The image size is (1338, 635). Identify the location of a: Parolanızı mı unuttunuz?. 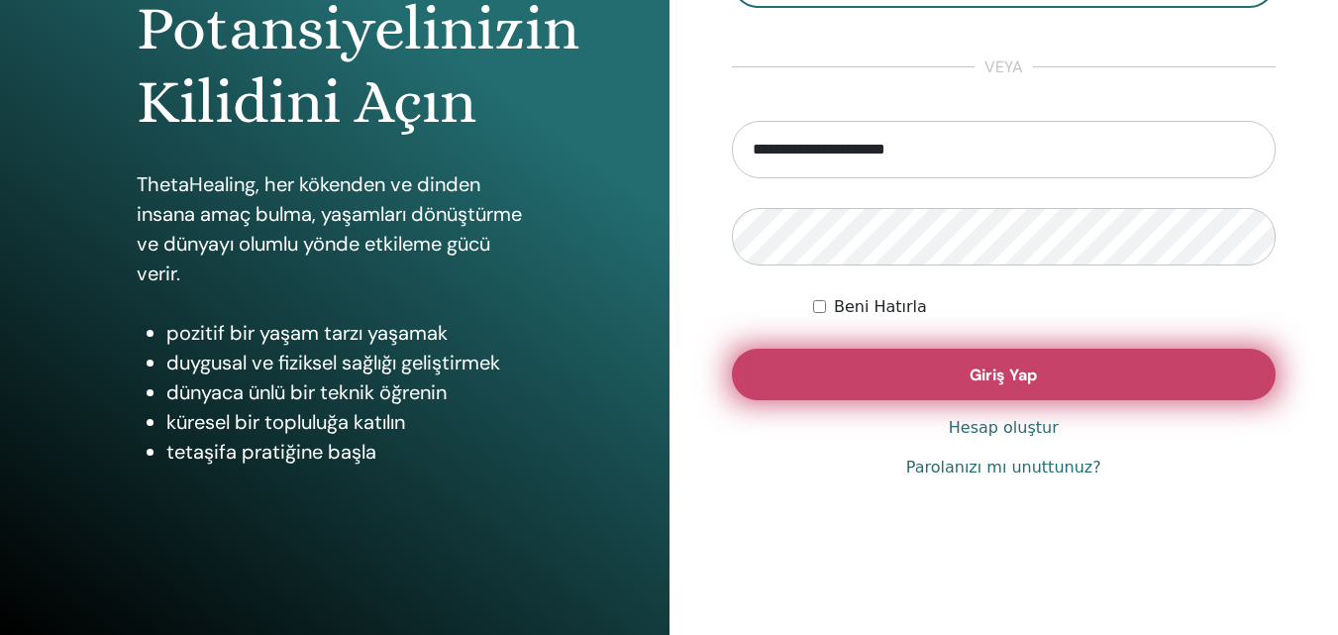
(1003, 468).